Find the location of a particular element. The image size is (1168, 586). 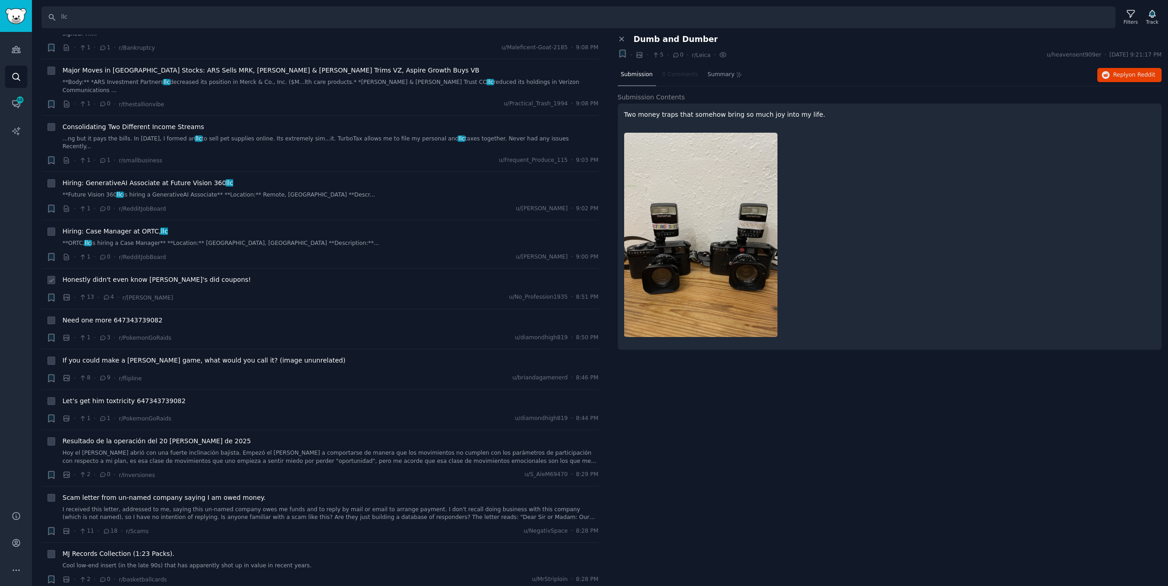

span: 8:51 PM is located at coordinates (587, 298).